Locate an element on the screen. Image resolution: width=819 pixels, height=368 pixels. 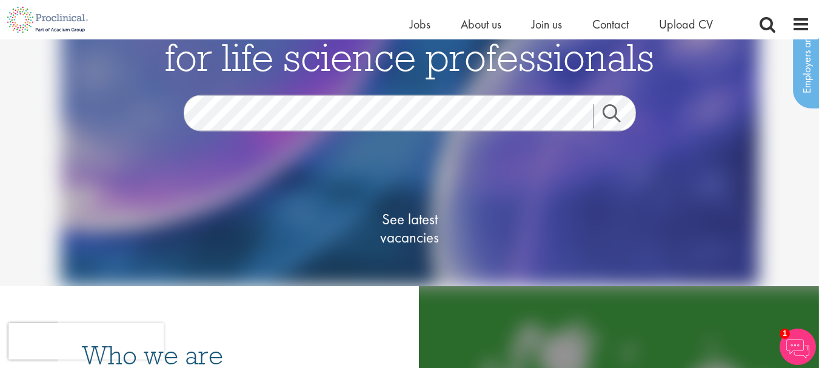
a: Upload CV is located at coordinates (685, 24).